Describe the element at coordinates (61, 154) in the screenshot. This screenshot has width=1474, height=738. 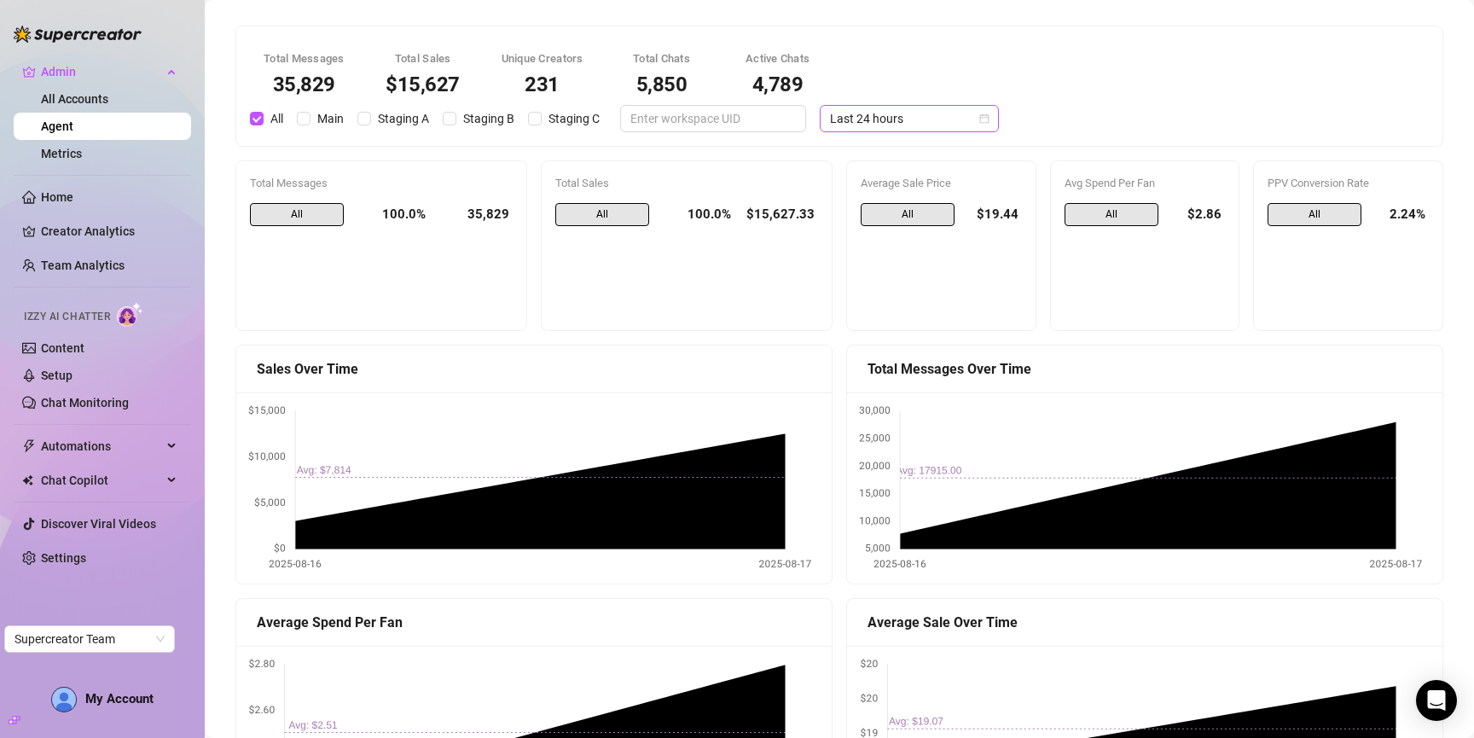
I see `a: Metrics` at that location.